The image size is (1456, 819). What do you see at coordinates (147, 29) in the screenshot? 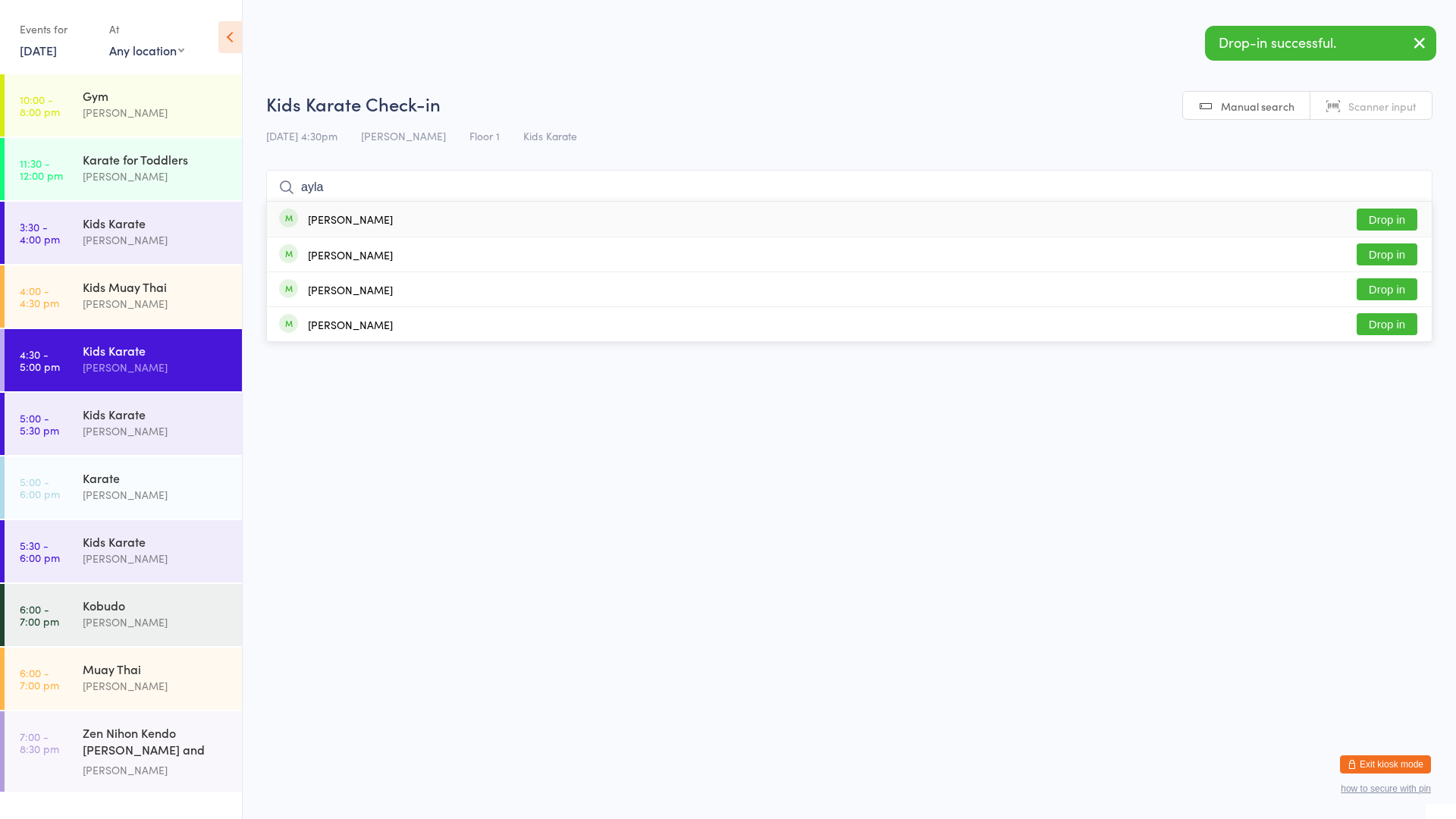
I see `div: At` at bounding box center [147, 29].